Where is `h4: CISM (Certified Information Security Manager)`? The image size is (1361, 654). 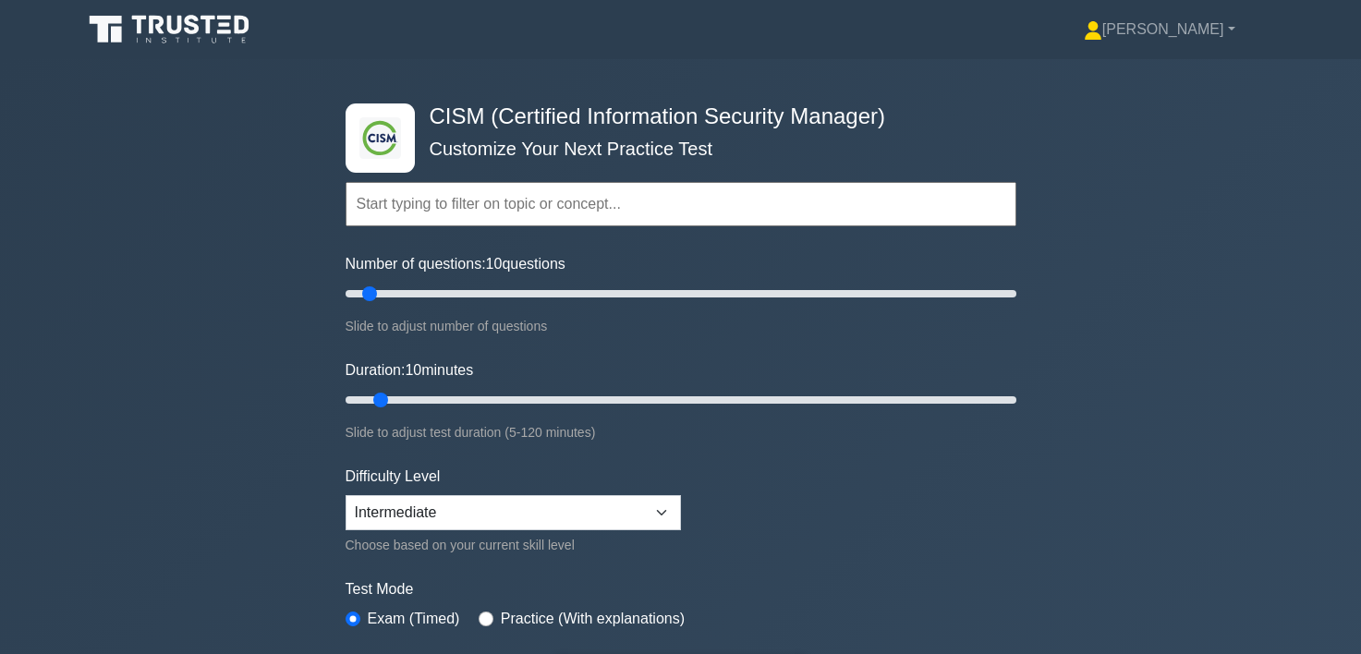 h4: CISM (Certified Information Security Manager) is located at coordinates (673, 116).